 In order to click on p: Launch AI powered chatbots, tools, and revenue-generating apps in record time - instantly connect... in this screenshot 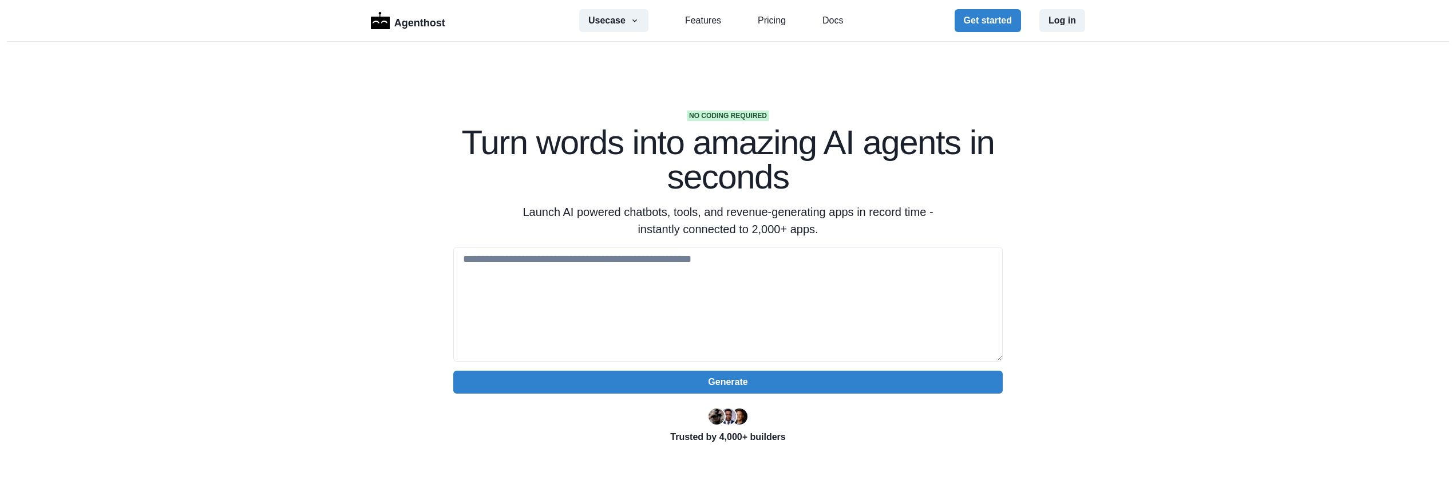, I will do `click(728, 220)`.